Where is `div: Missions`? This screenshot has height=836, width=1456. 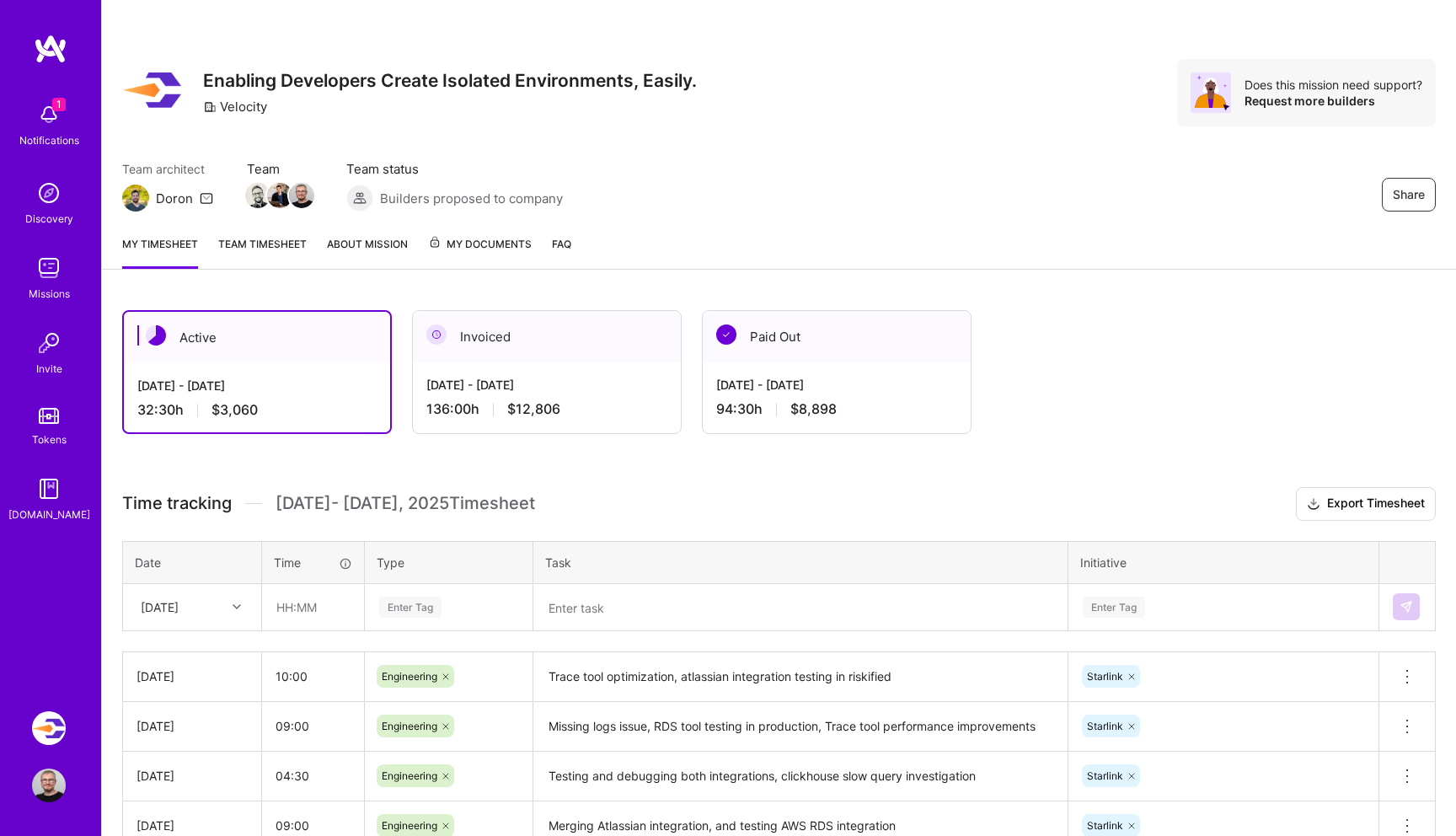 div: Missions is located at coordinates (49, 294).